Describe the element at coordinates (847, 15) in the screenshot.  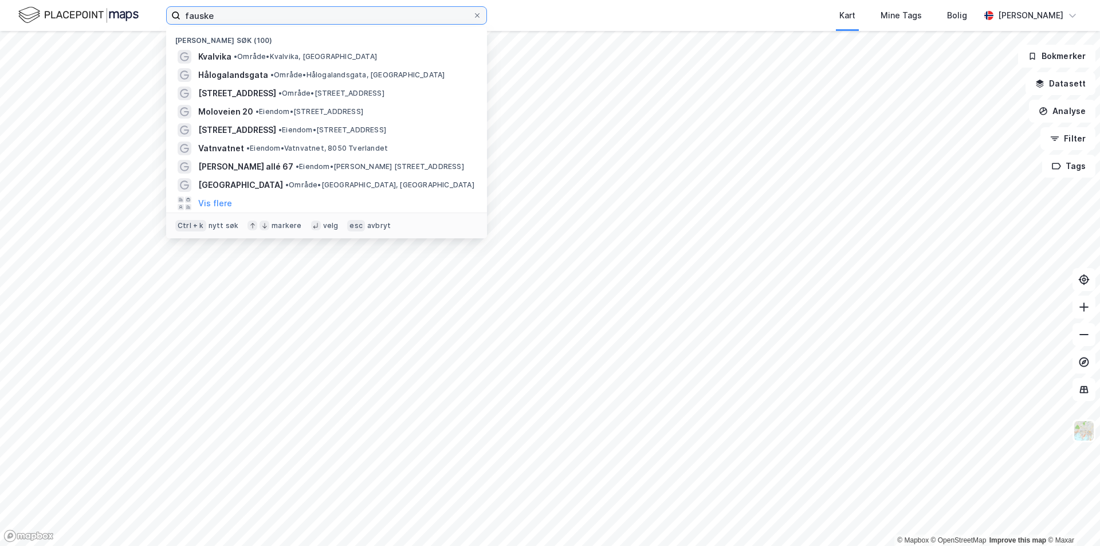
I see `div: Kart` at that location.